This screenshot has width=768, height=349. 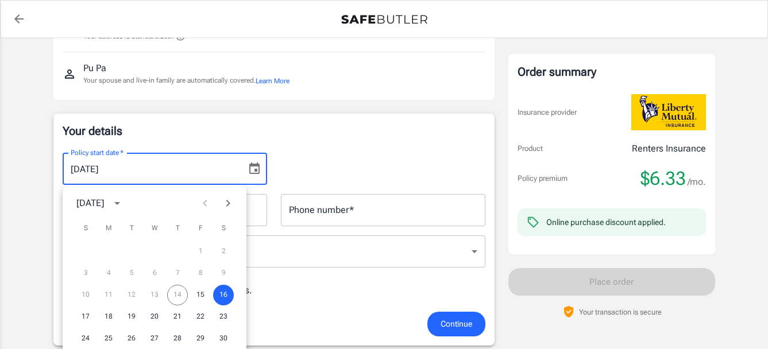 I want to click on button: 18, so click(x=109, y=317).